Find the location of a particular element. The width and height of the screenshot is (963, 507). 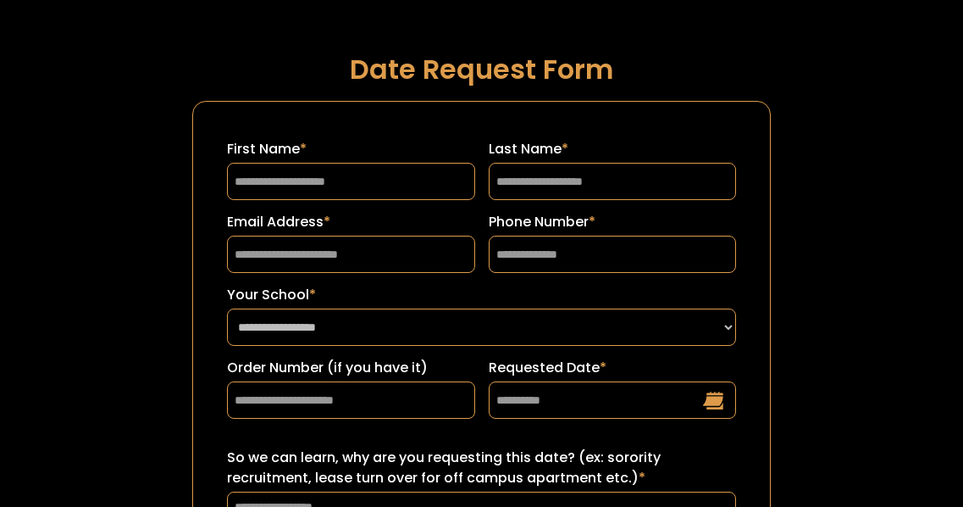

label: First Name is located at coordinates (351, 149).